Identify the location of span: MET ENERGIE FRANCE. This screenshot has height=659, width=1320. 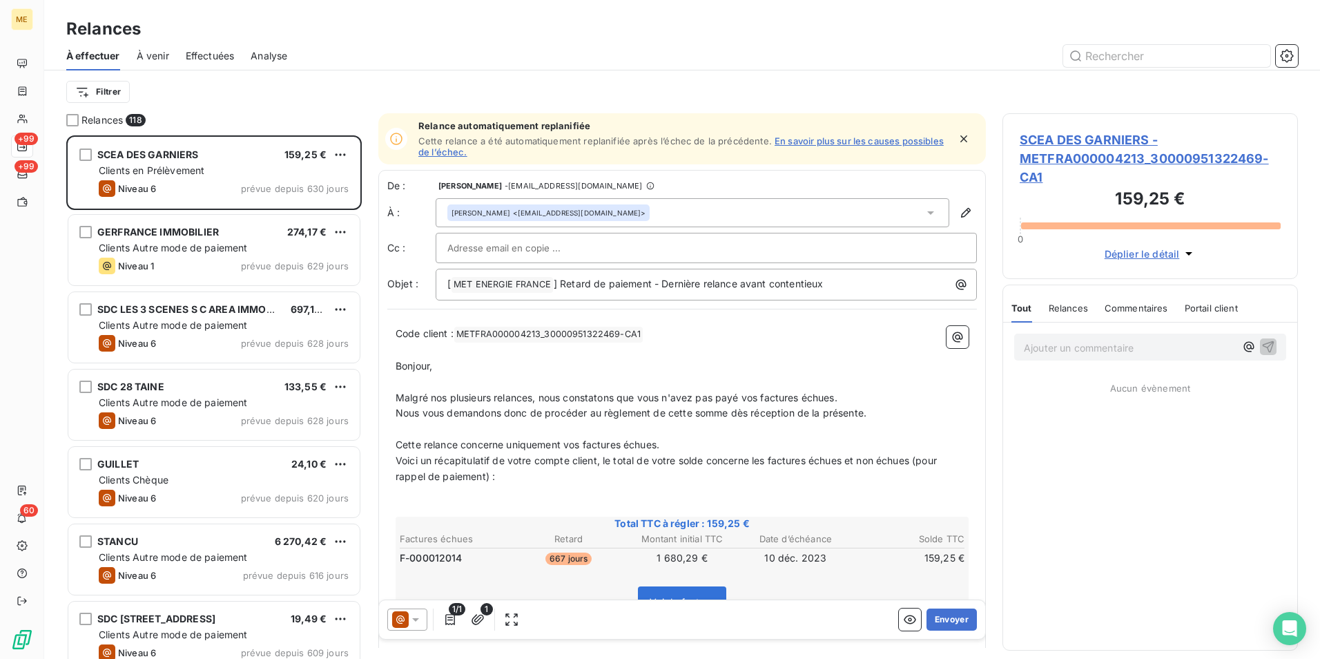
(502, 284).